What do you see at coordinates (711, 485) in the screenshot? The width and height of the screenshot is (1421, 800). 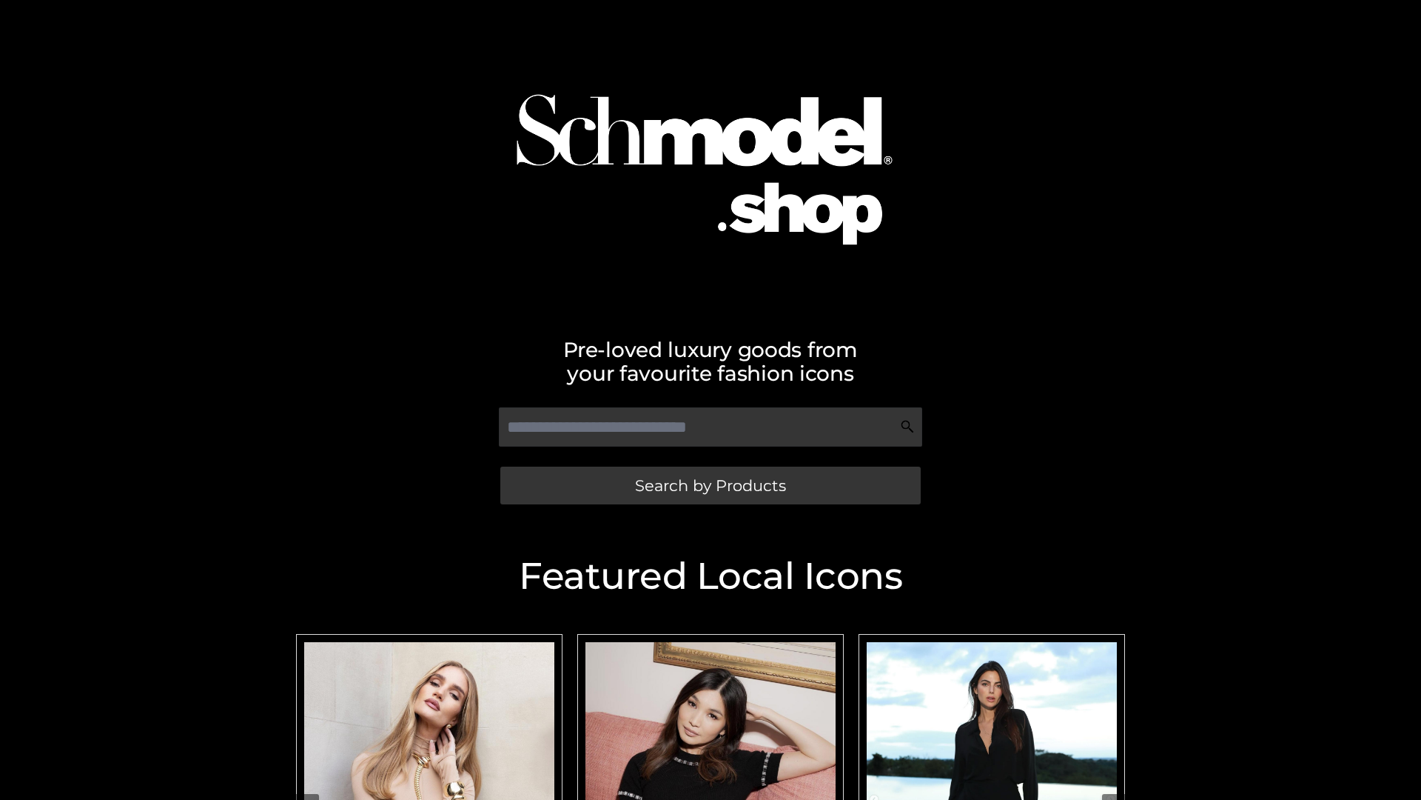 I see `span: Search by Products` at bounding box center [711, 485].